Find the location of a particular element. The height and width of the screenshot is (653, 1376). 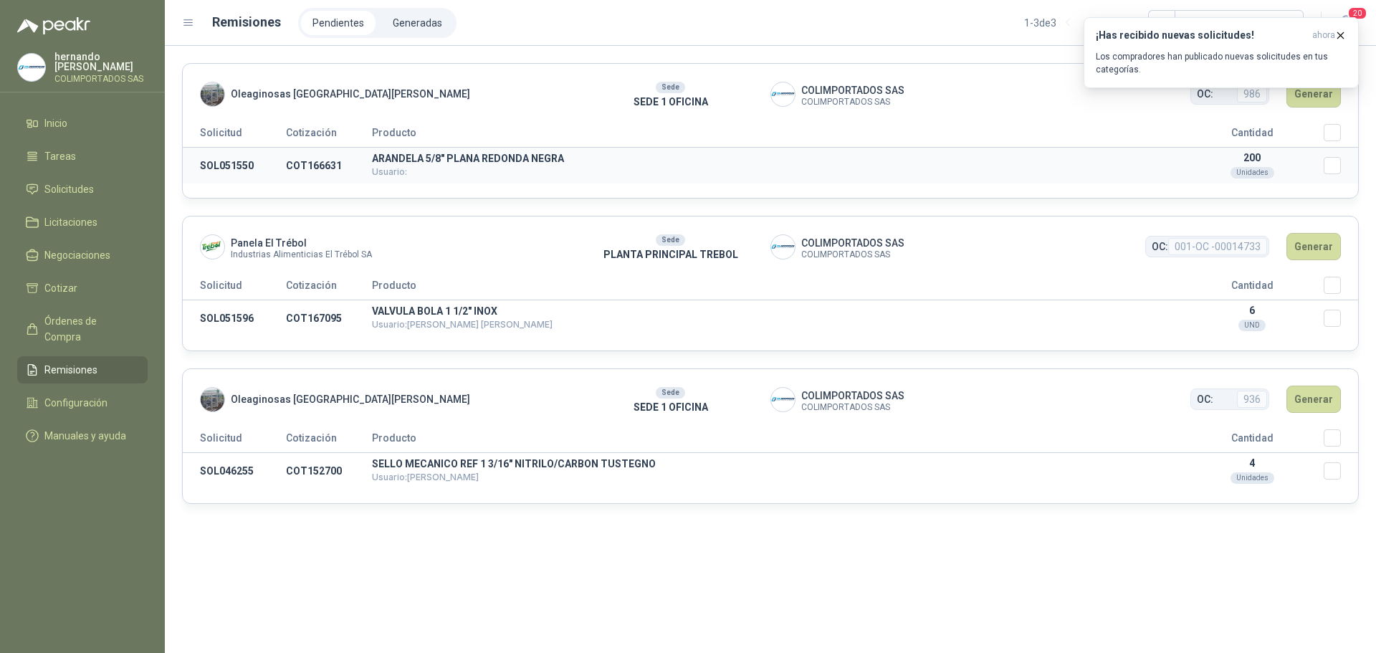

h3: ¡Has recibido nuevas solicitudes! is located at coordinates (1201, 35).